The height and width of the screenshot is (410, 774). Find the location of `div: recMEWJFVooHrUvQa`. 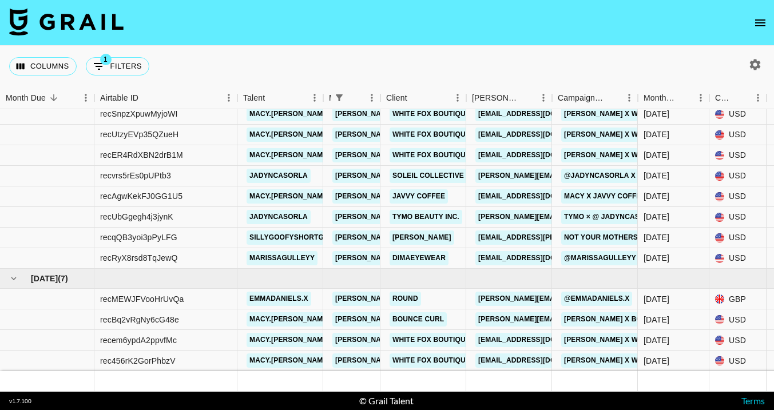

div: recMEWJFVooHrUvQa is located at coordinates (142, 299).